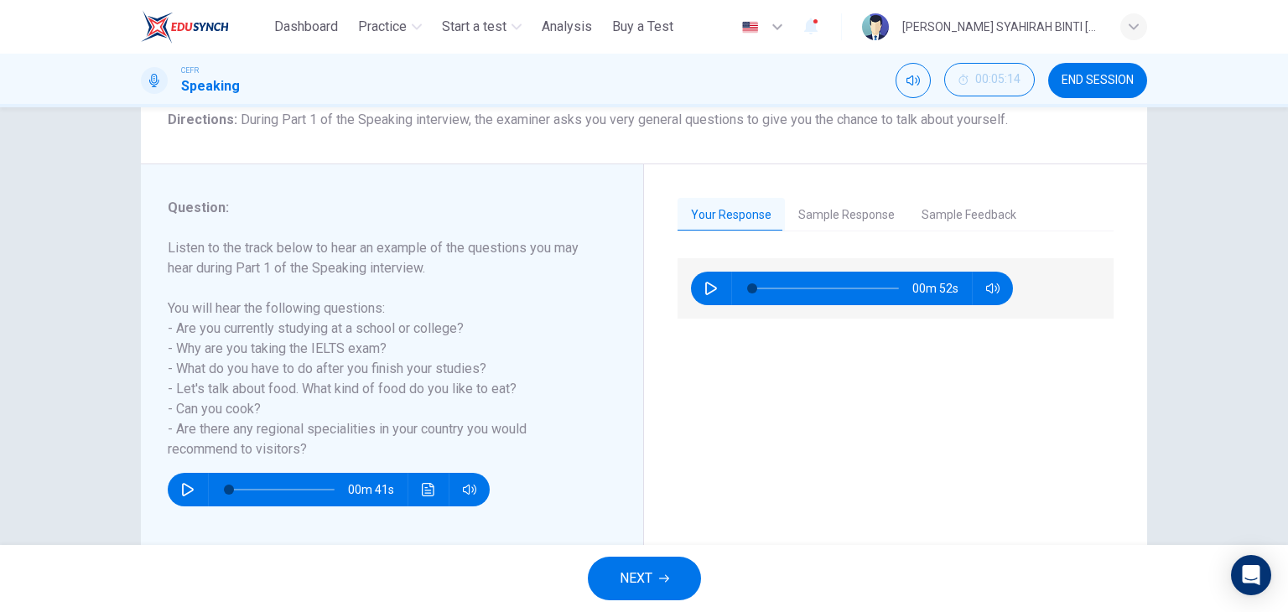  I want to click on span: Analysis, so click(567, 27).